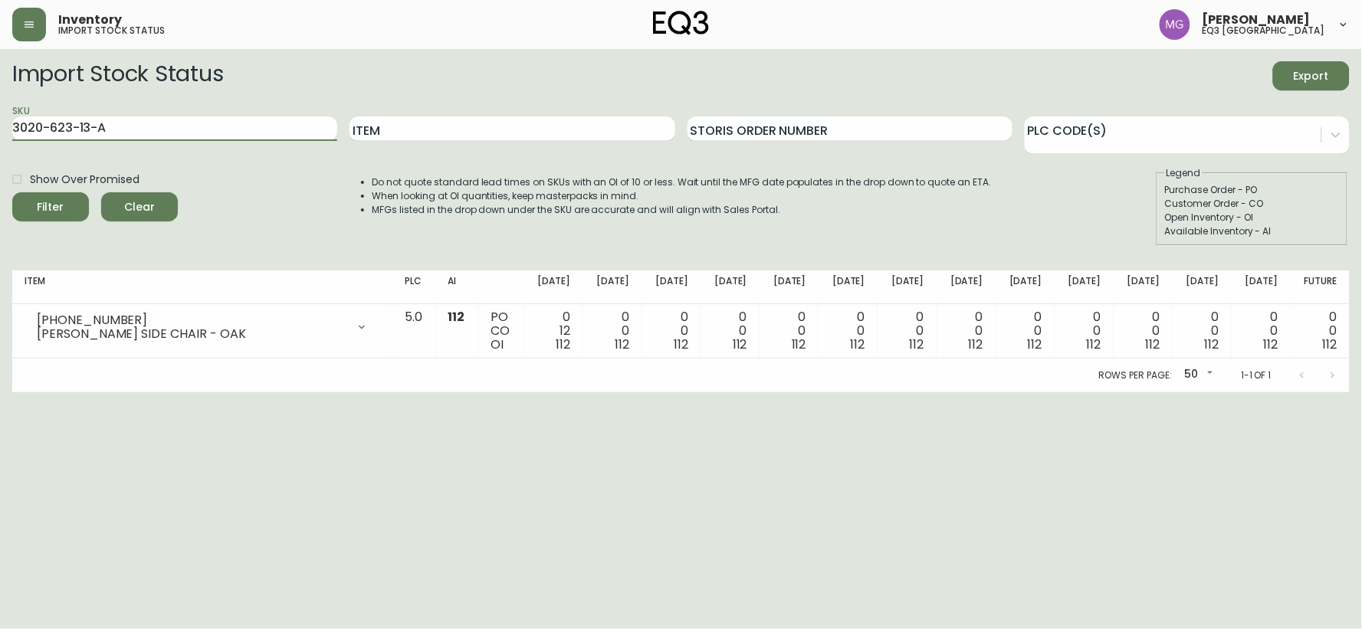 The height and width of the screenshot is (629, 1362). What do you see at coordinates (1198, 375) in the screenshot?
I see `div: 50` at bounding box center [1198, 375].